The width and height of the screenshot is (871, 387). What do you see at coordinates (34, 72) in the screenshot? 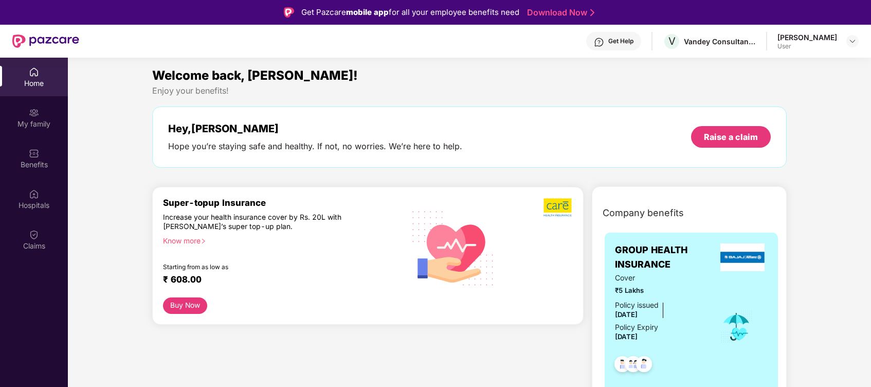
I see `img: svg+xml;base64,PHN2ZyBpZD0iSG9tZSIgeG1sbnM9Imh0dHA6Ly93d3cudzMub3JnLzIwMDAvc3ZnIiB3aWR0aD0iMjAiIG...` at bounding box center [34, 72].